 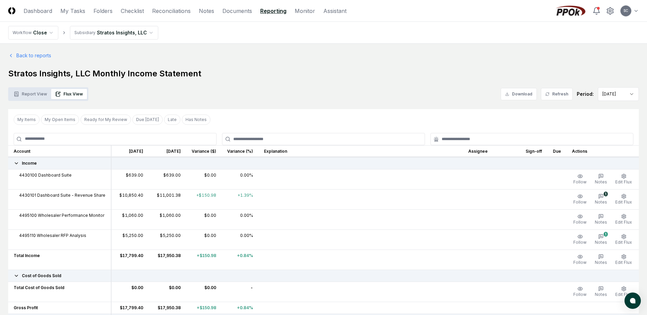 I want to click on button: Due Today, so click(x=147, y=120).